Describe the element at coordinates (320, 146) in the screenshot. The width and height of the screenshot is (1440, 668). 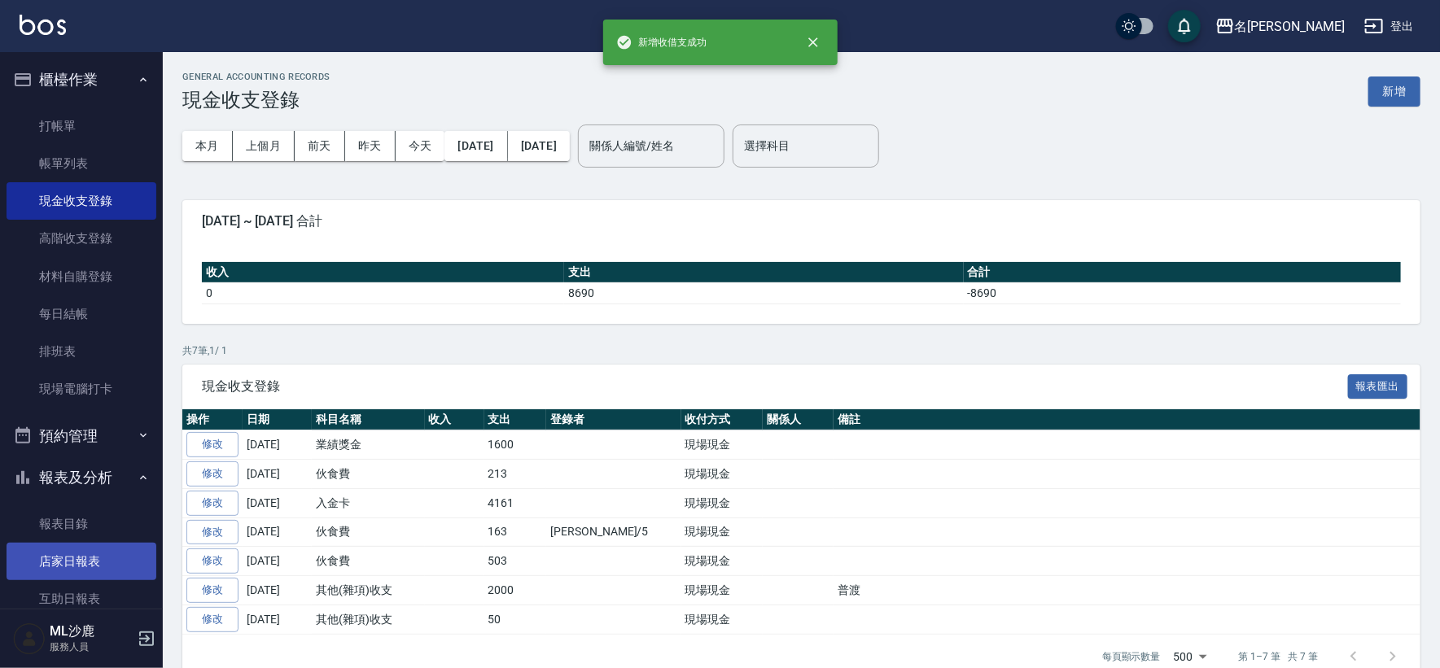
I see `button: 前天` at that location.